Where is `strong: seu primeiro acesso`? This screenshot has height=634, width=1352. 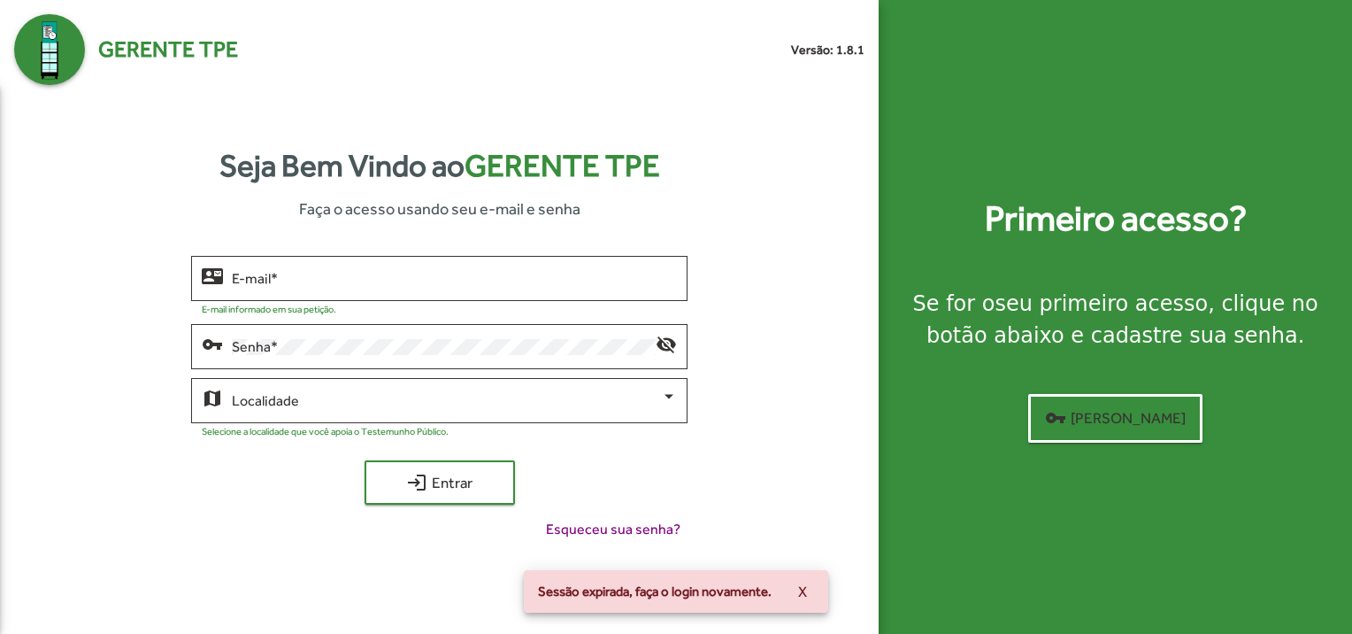 strong: seu primeiro acesso is located at coordinates (1101, 303).